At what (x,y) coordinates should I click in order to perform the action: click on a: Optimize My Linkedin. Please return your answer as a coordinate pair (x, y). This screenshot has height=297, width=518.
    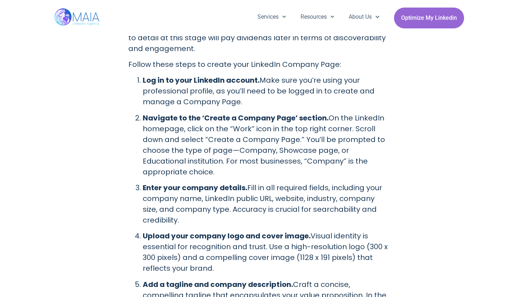
    Looking at the image, I should click on (429, 18).